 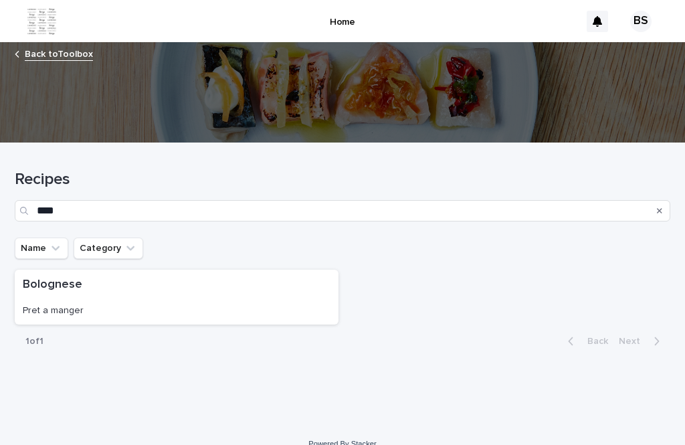 What do you see at coordinates (343, 179) in the screenshot?
I see `h1: Recipes` at bounding box center [343, 179].